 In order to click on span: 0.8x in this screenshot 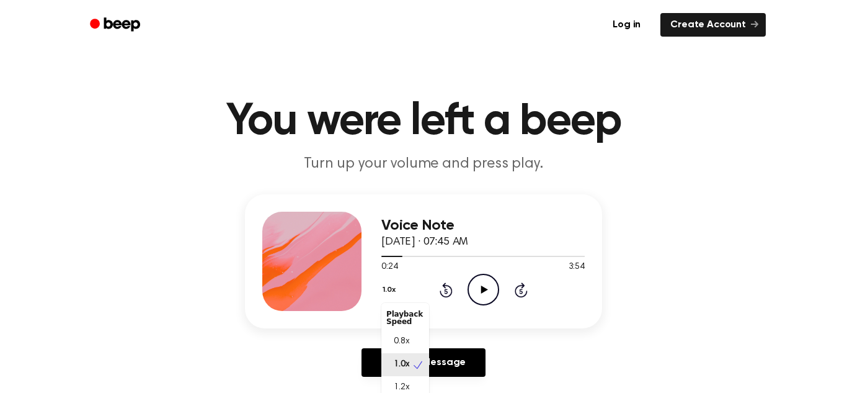, I will do `click(401, 341)`.